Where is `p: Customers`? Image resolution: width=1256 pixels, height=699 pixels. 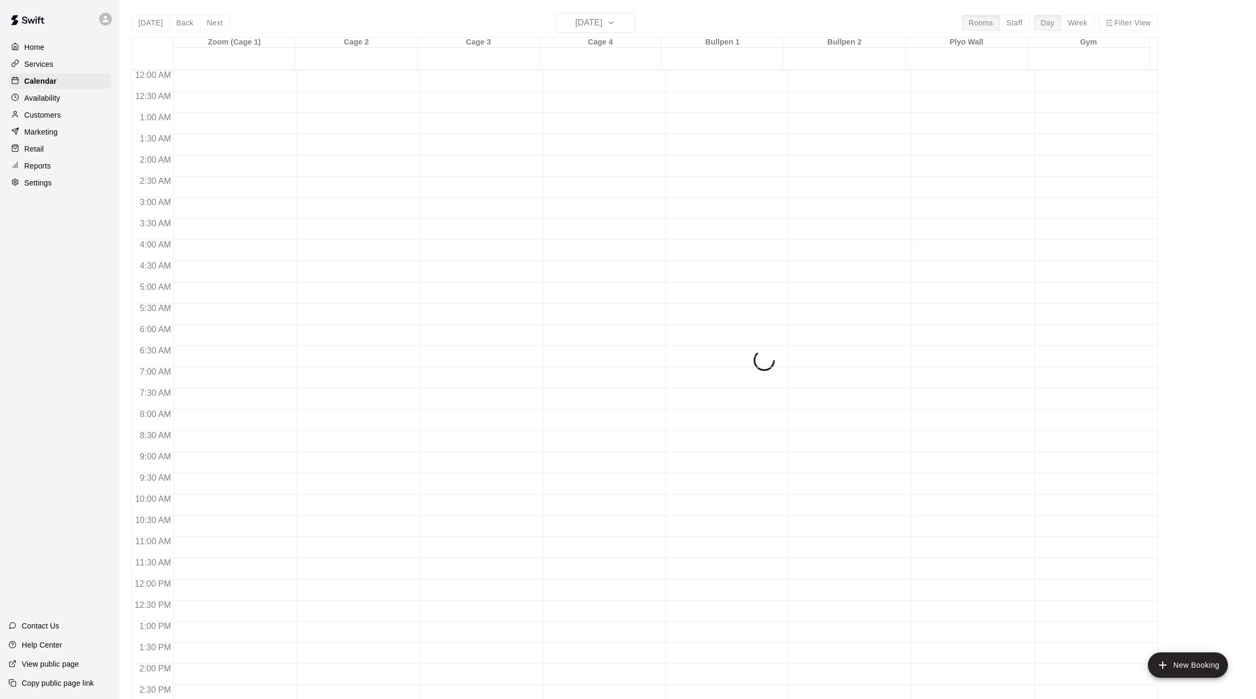 p: Customers is located at coordinates (42, 115).